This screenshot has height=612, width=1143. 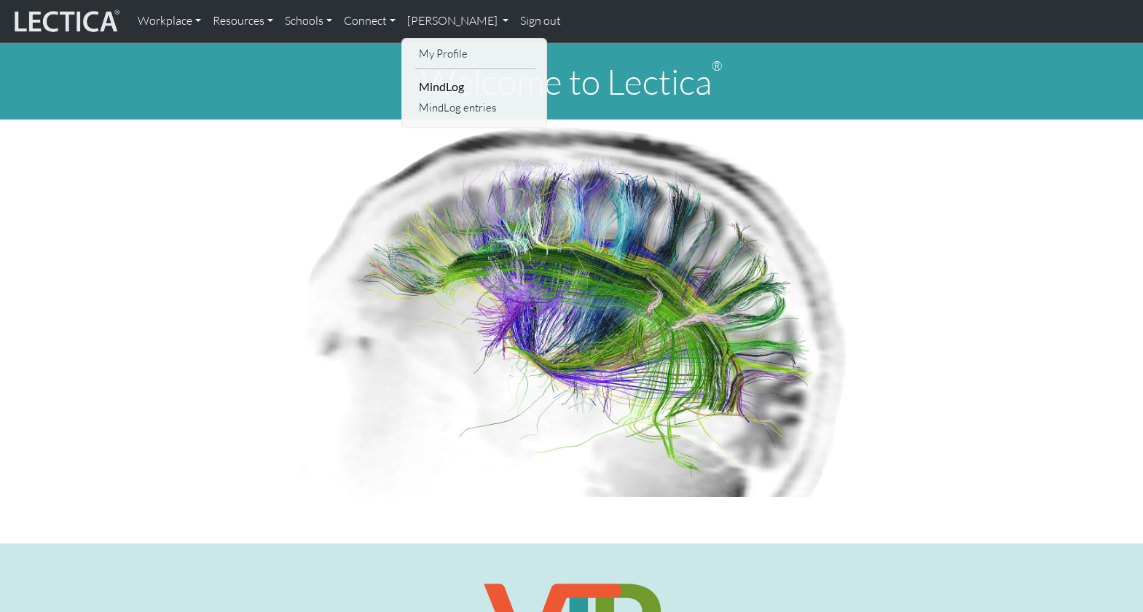 I want to click on a: MindLog entries, so click(x=475, y=107).